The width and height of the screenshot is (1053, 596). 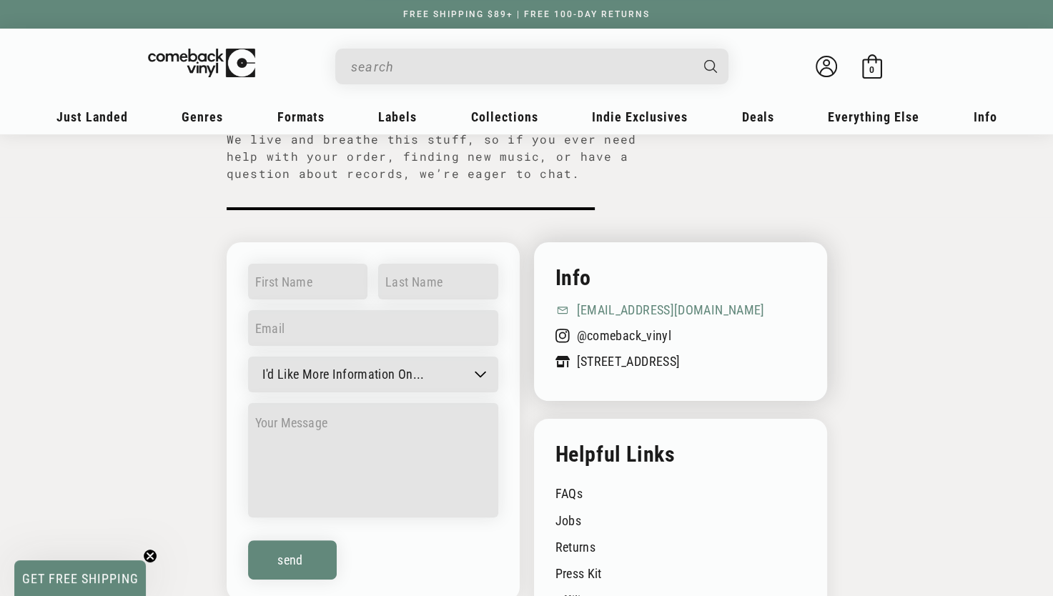 I want to click on input: When autocomplete results are available use up and down arrows to review and enter to select, so click(x=521, y=67).